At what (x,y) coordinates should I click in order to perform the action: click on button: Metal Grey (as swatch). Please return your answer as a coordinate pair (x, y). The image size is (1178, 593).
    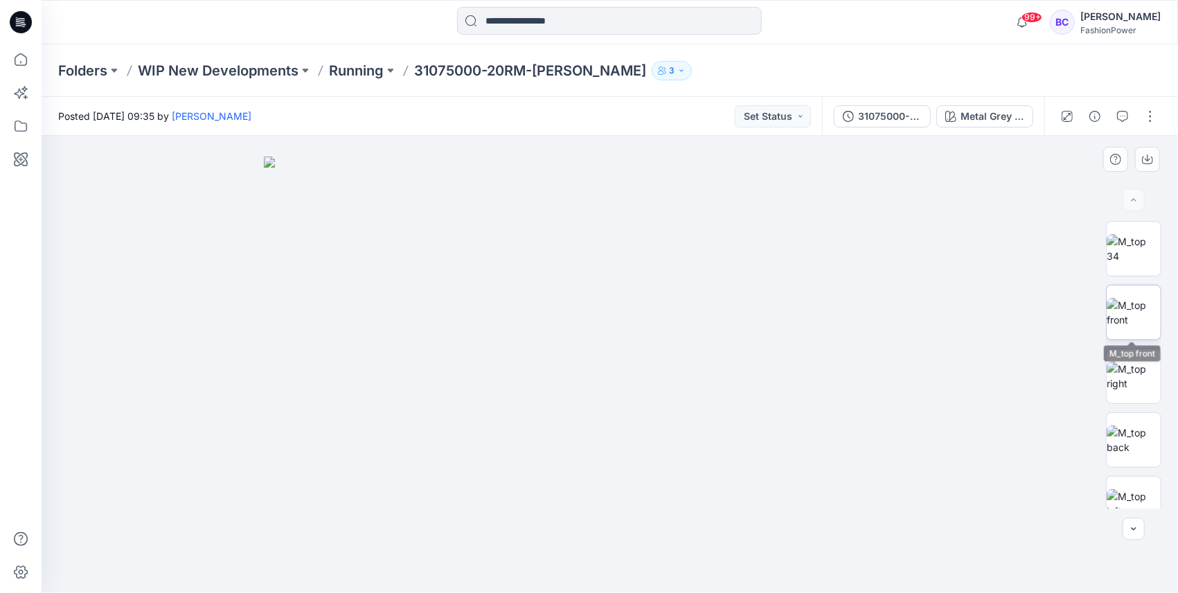
    Looking at the image, I should click on (984, 116).